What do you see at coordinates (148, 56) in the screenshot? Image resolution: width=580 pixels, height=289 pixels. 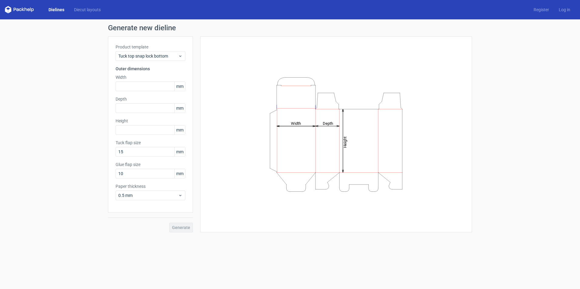 I see `span: Tuck top snap lock bottom` at bounding box center [148, 56].